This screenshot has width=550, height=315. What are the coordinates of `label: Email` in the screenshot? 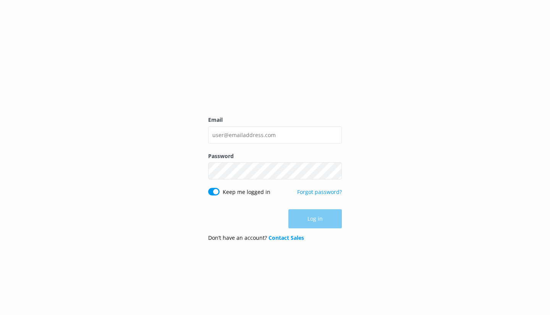 It's located at (275, 120).